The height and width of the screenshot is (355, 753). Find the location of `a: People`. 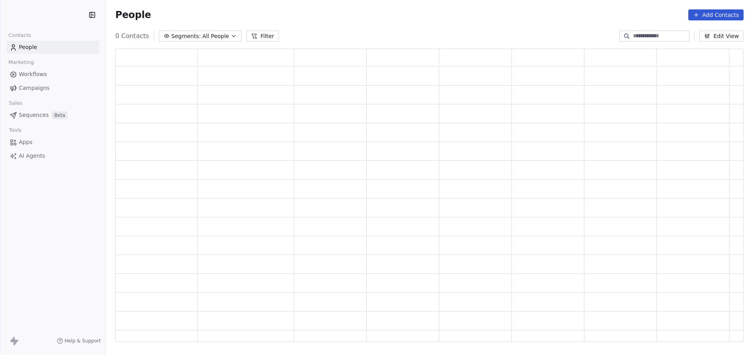

a: People is located at coordinates (53, 47).